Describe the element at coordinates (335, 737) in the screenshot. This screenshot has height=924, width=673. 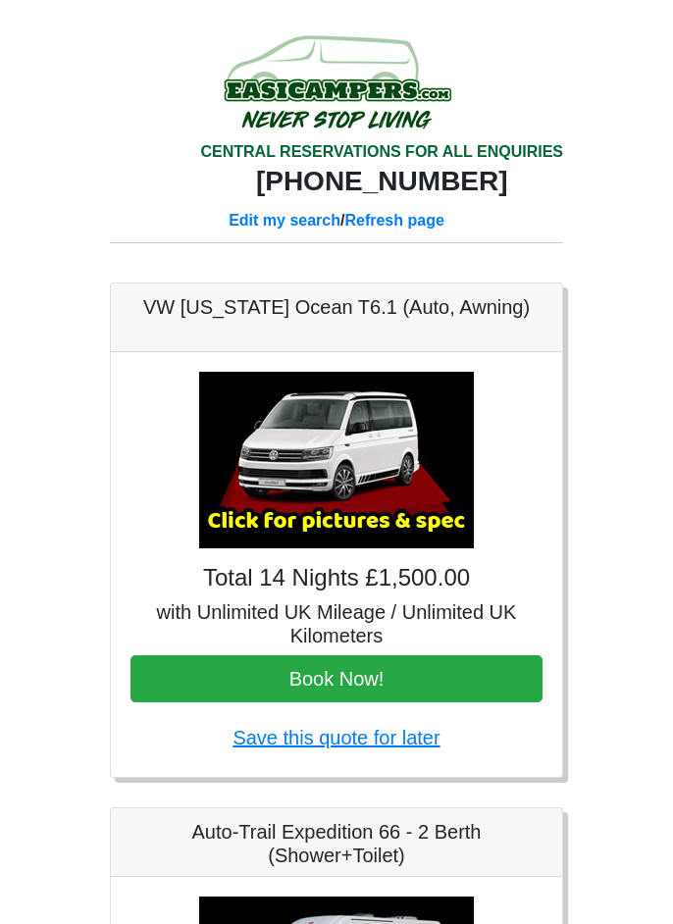
I see `a: Save this quote for later` at that location.